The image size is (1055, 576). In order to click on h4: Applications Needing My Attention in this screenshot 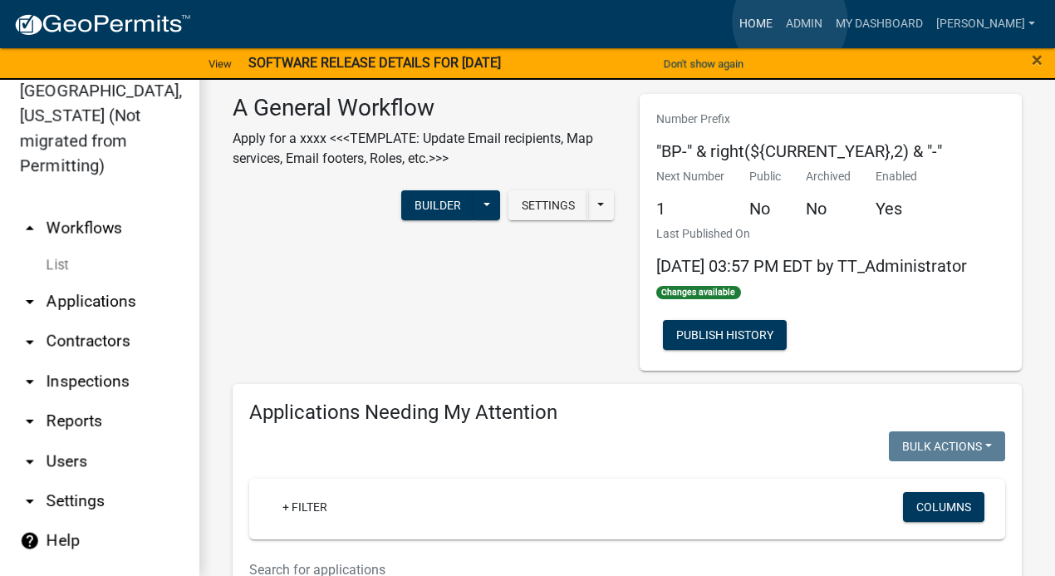, I will do `click(627, 412)`.